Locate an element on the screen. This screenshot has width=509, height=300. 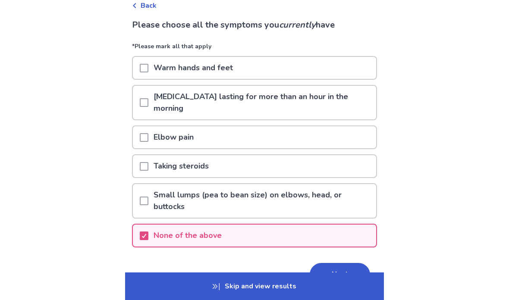
p: Warm hands and feet is located at coordinates (193, 68).